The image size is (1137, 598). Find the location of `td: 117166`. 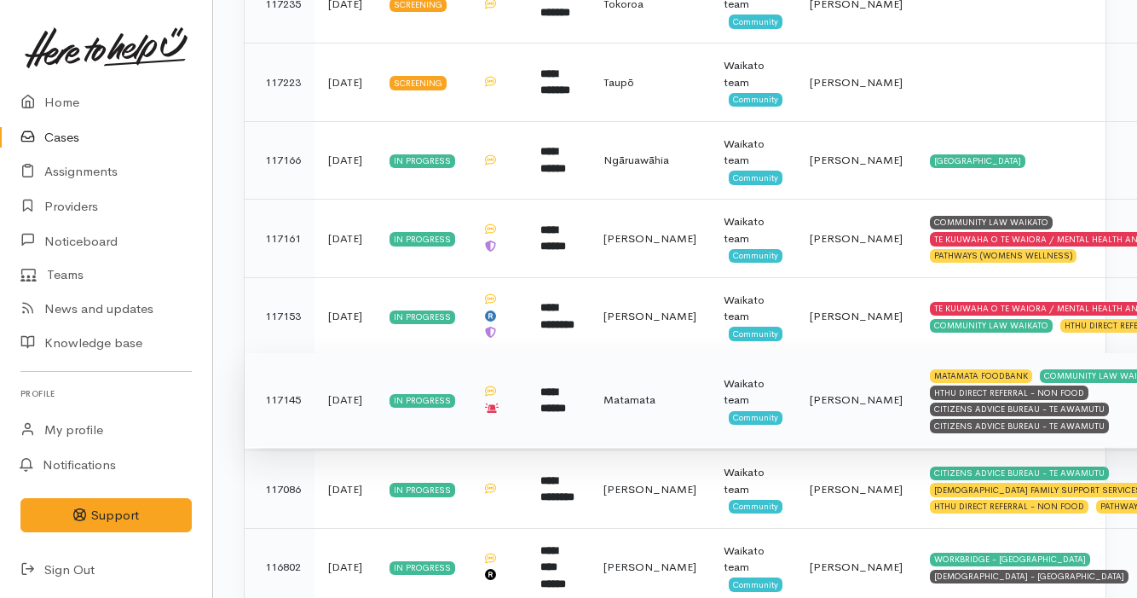

td: 117166 is located at coordinates (280, 160).